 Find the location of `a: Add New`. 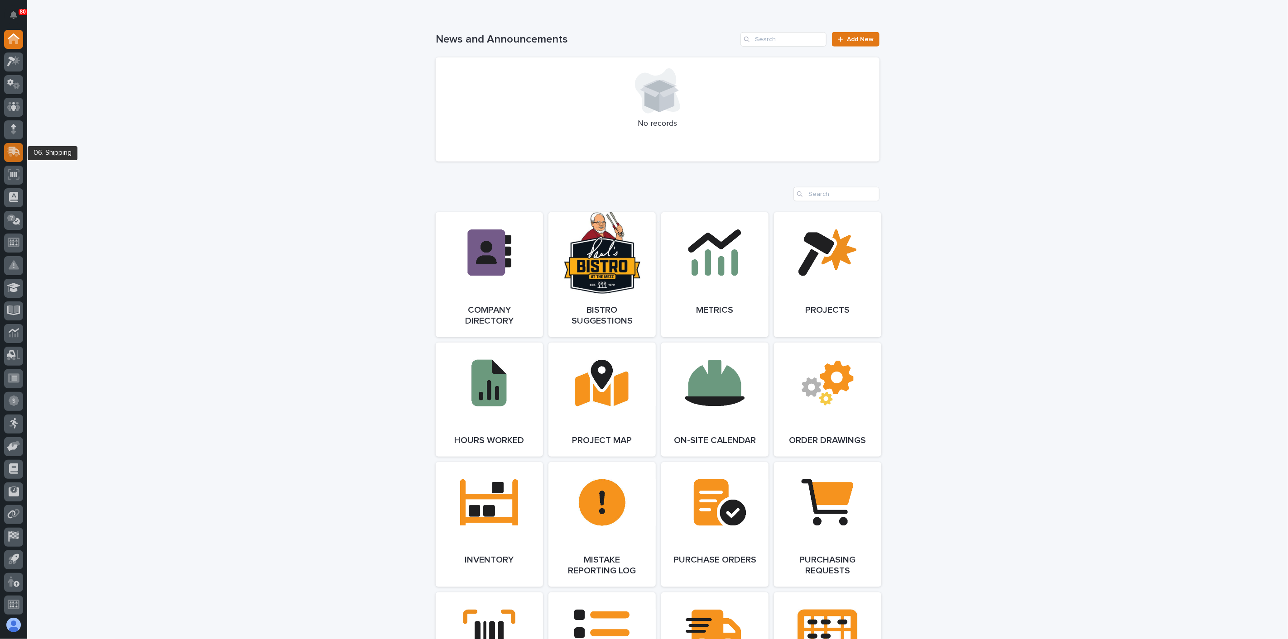

a: Add New is located at coordinates (855, 39).